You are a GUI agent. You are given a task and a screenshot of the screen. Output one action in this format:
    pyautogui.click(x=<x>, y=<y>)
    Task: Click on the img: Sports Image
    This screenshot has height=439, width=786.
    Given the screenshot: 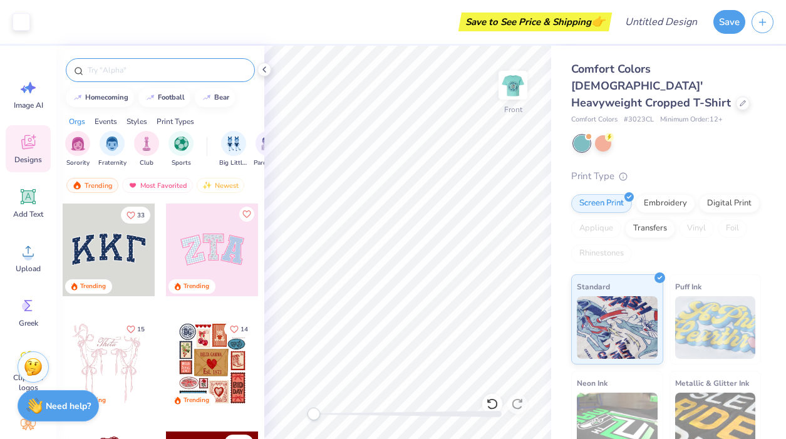 What is the action you would take?
    pyautogui.click(x=181, y=144)
    